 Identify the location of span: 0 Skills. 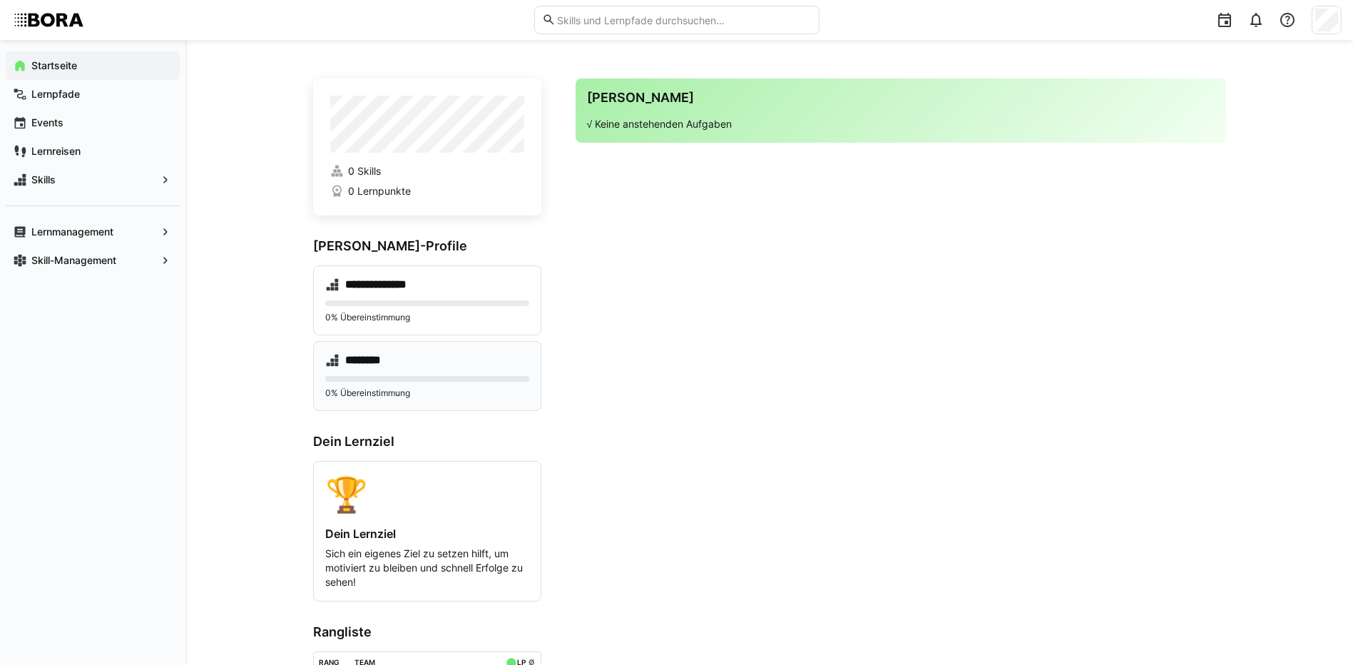
(365, 171).